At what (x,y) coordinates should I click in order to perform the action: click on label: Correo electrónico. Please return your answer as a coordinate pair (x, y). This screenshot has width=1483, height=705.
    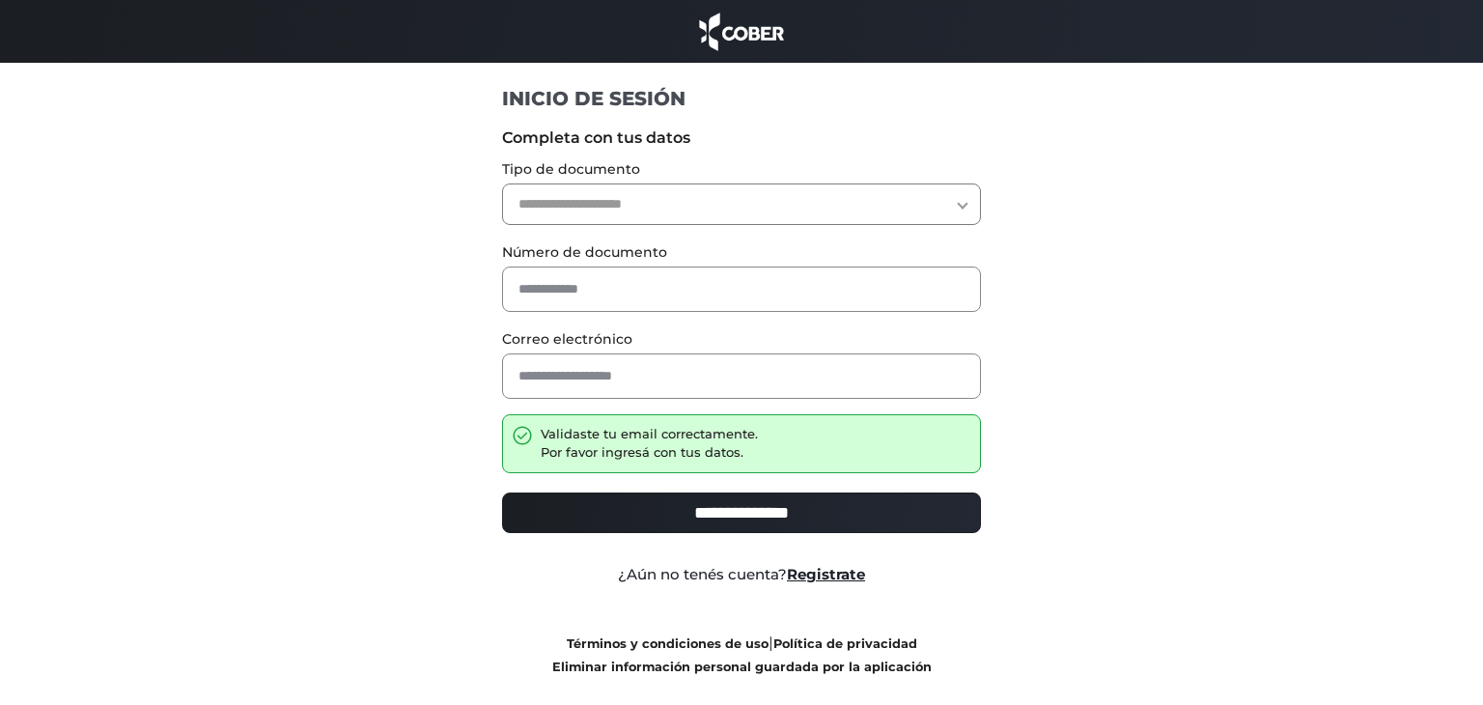
    Looking at the image, I should click on (742, 339).